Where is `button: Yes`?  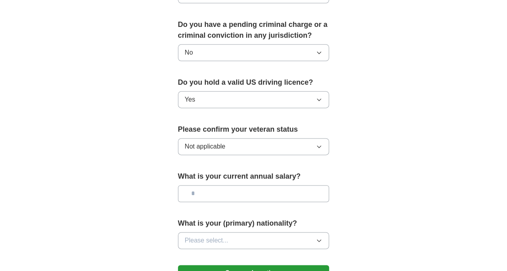 button: Yes is located at coordinates (254, 99).